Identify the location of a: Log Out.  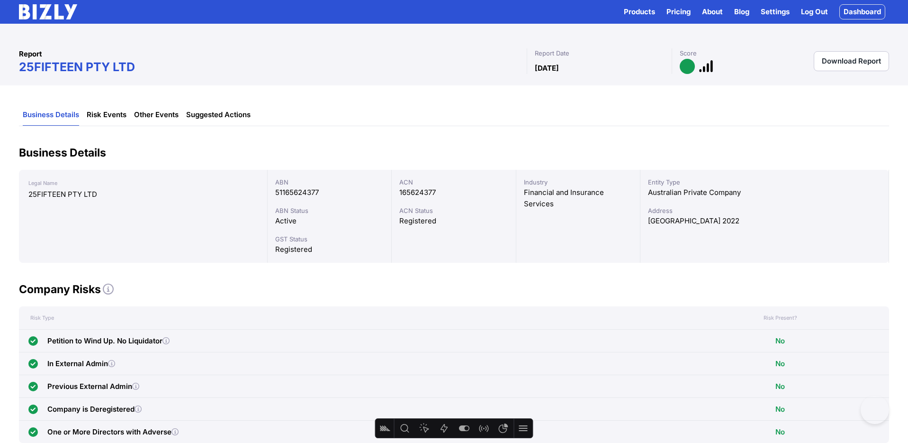
(815, 12).